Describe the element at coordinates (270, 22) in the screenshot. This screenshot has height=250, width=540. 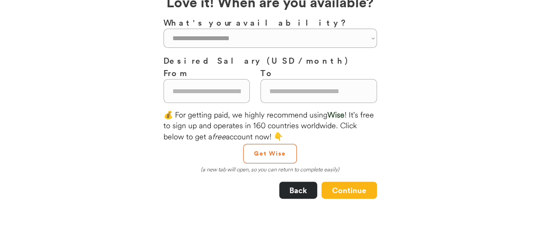
I see `h3: What's your availability?` at that location.